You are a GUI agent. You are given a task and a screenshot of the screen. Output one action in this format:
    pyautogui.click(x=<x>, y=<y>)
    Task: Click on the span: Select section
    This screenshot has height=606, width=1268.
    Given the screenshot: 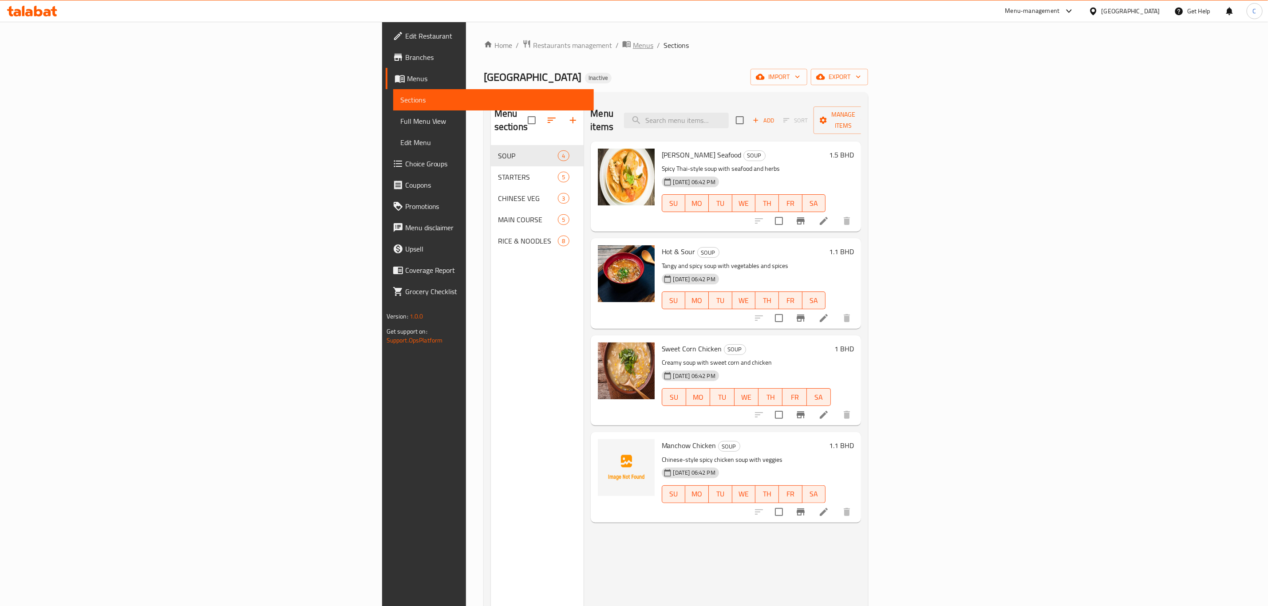 What is the action you would take?
    pyautogui.click(x=740, y=120)
    